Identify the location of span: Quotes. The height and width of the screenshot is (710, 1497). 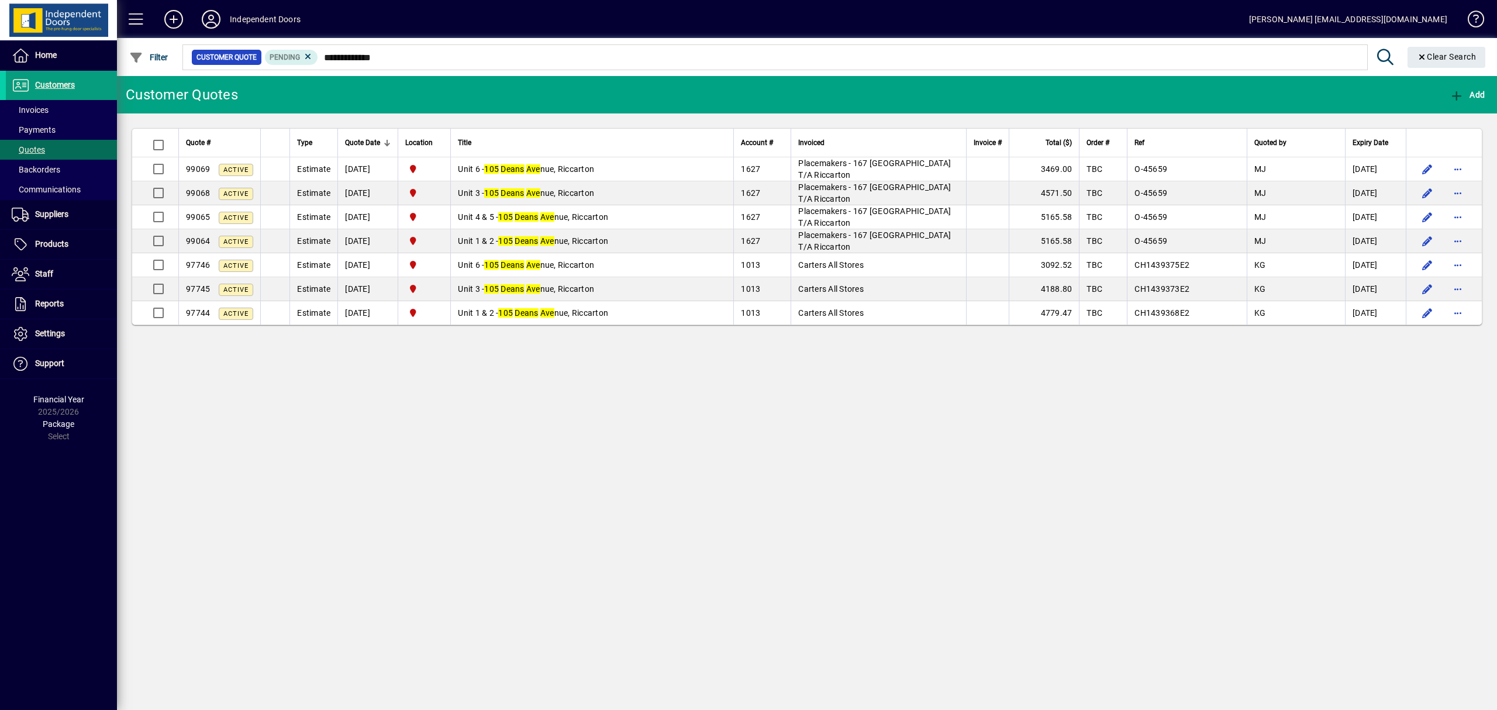
(28, 150).